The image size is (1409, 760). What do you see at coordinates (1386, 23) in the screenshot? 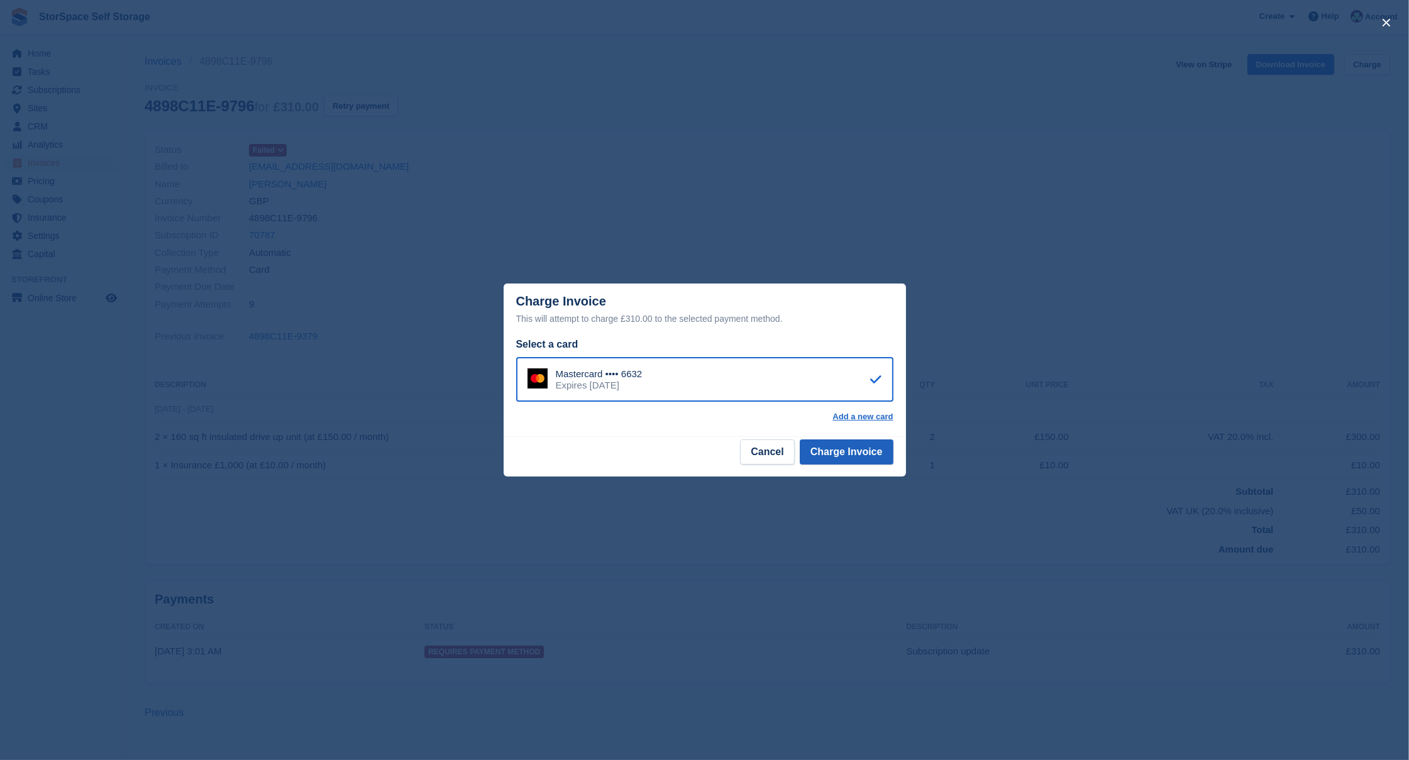
I see `button: close` at bounding box center [1386, 23].